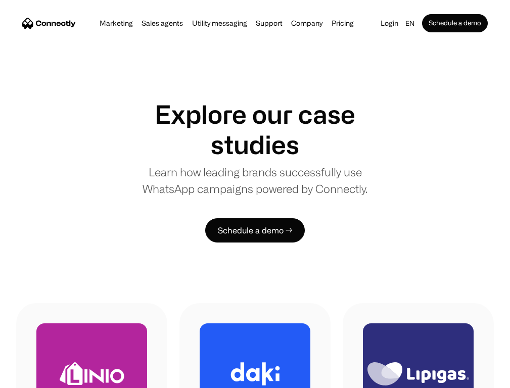 This screenshot has width=510, height=388. Describe the element at coordinates (219, 23) in the screenshot. I see `a: Utility messaging` at that location.